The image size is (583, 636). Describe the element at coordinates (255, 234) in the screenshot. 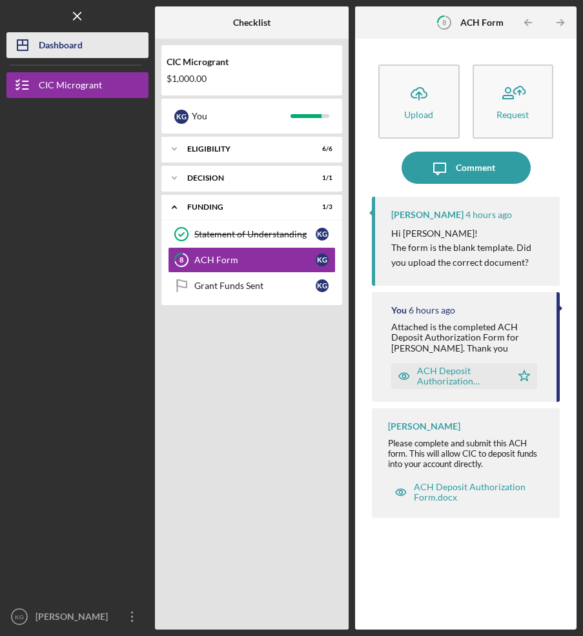

I see `div: Statement of Understanding` at that location.